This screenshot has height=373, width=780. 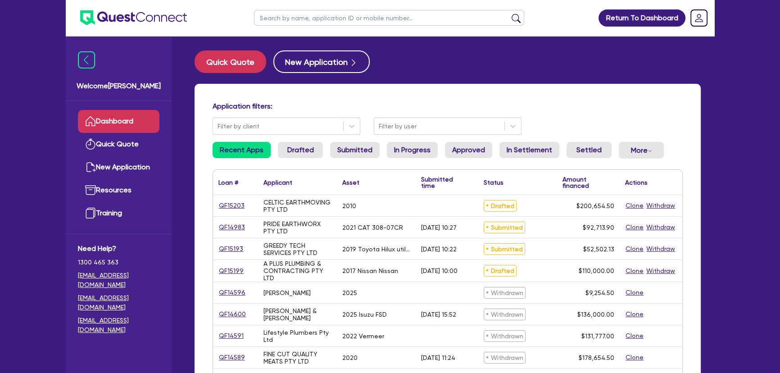 I want to click on div: Submitted time, so click(x=443, y=182).